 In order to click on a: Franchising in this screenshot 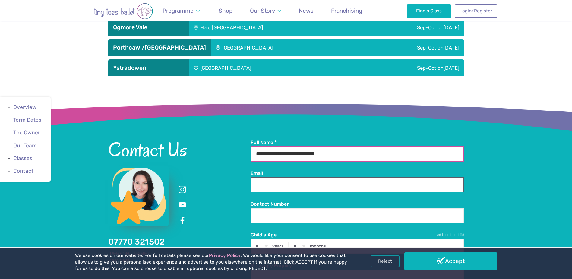, I will do `click(347, 11)`.